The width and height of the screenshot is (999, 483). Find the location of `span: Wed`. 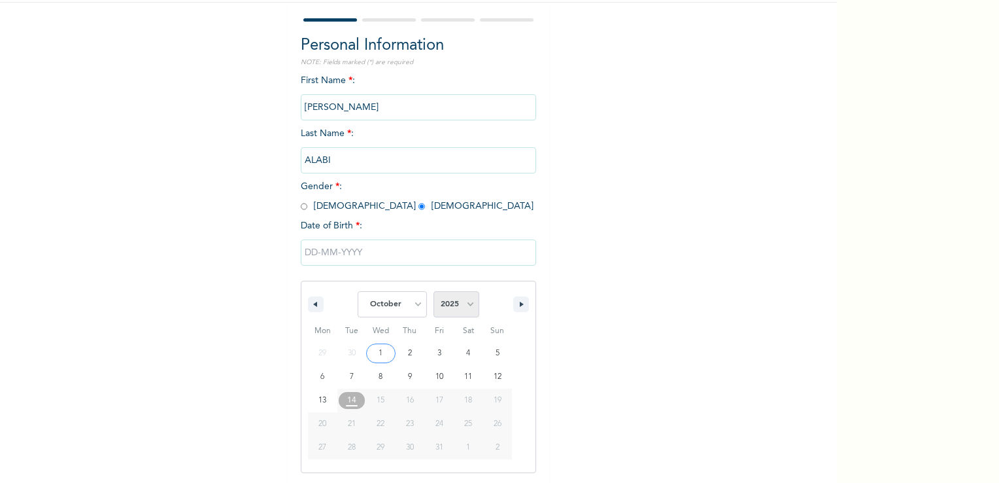

span: Wed is located at coordinates (381, 331).